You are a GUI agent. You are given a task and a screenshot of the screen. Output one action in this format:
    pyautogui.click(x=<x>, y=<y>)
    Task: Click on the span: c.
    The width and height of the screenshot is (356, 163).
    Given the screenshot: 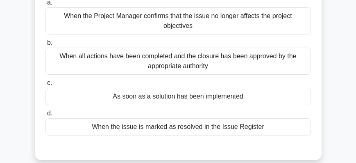 What is the action you would take?
    pyautogui.click(x=50, y=82)
    